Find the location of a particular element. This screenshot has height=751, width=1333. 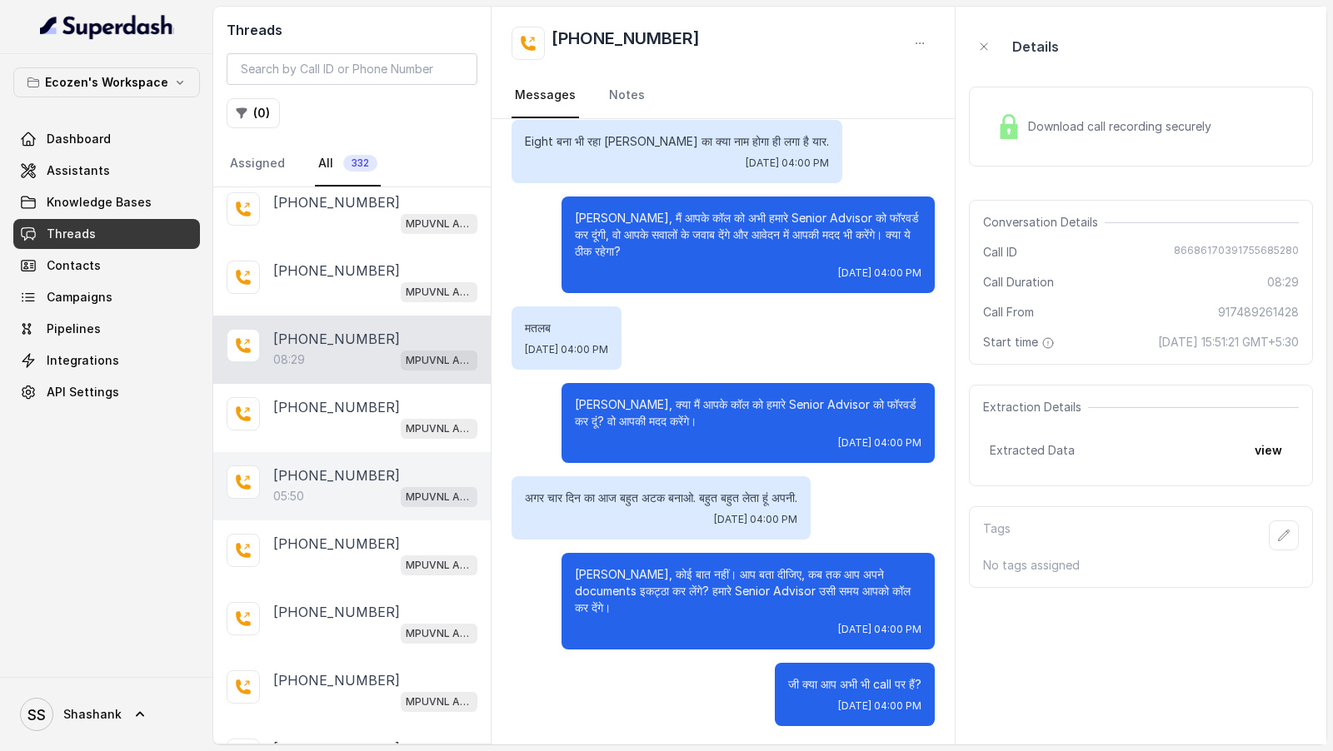

a: All332 is located at coordinates (347, 164).